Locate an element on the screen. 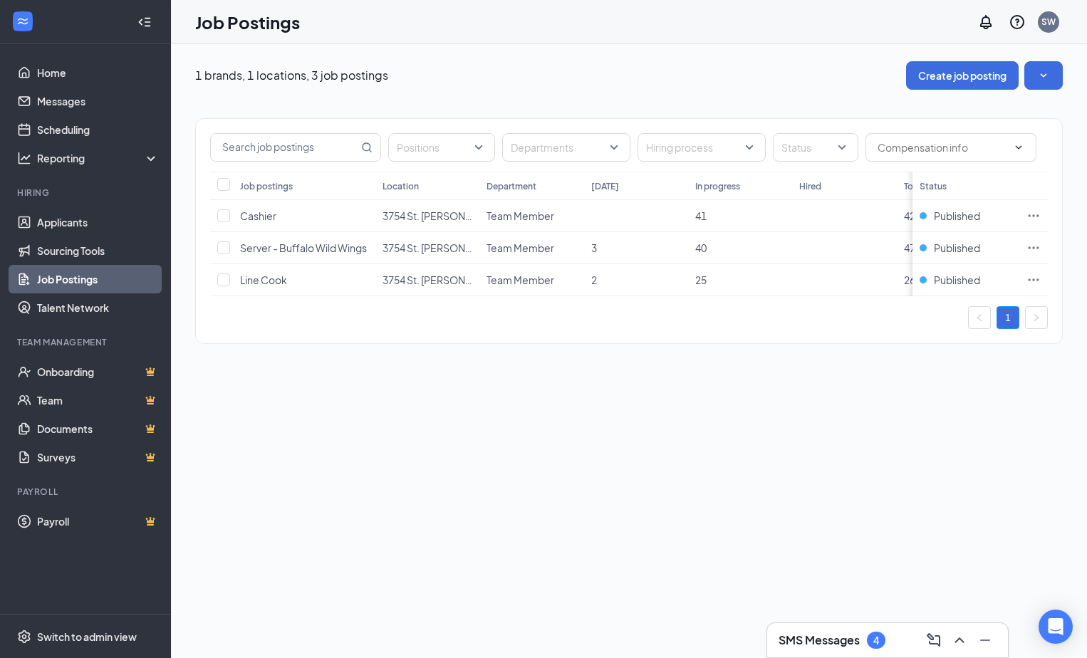 The image size is (1087, 658). span: Line Cook is located at coordinates (264, 280).